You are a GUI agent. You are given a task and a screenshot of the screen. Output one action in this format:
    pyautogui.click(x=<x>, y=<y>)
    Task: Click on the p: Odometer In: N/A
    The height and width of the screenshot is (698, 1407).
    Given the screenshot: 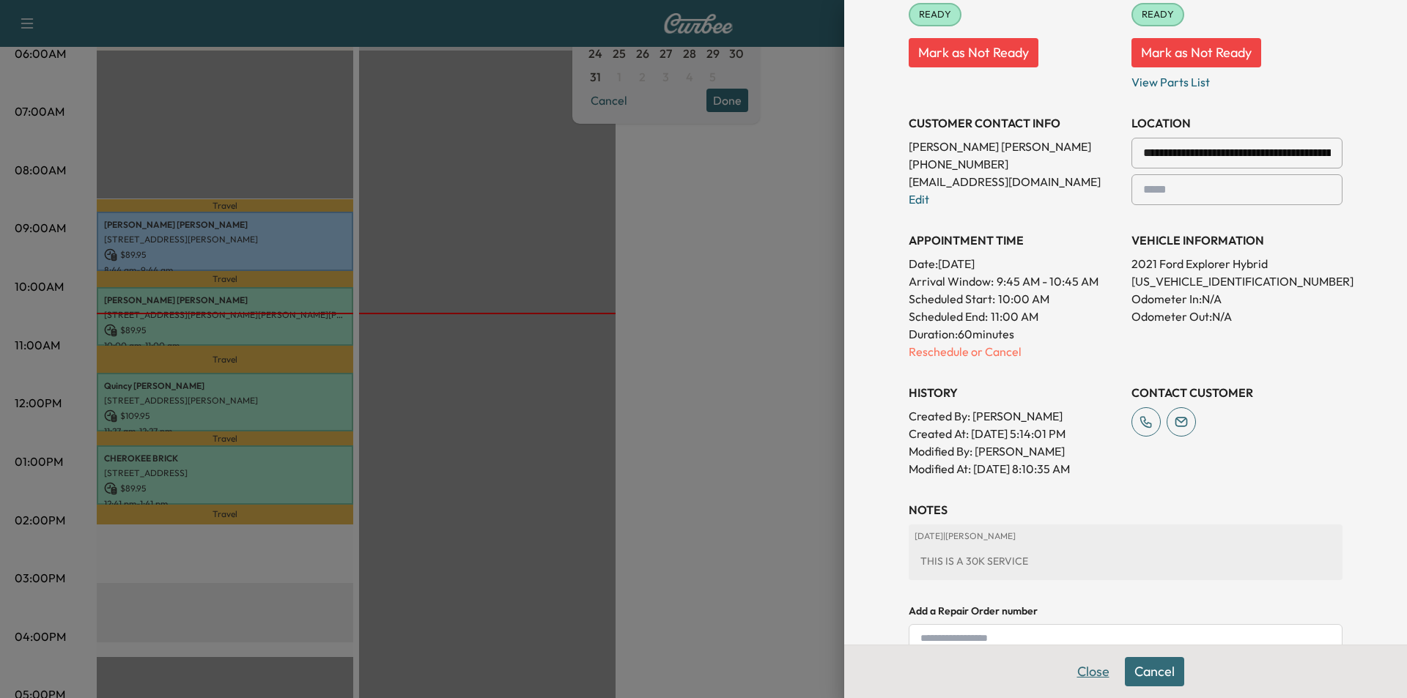 What is the action you would take?
    pyautogui.click(x=1237, y=299)
    